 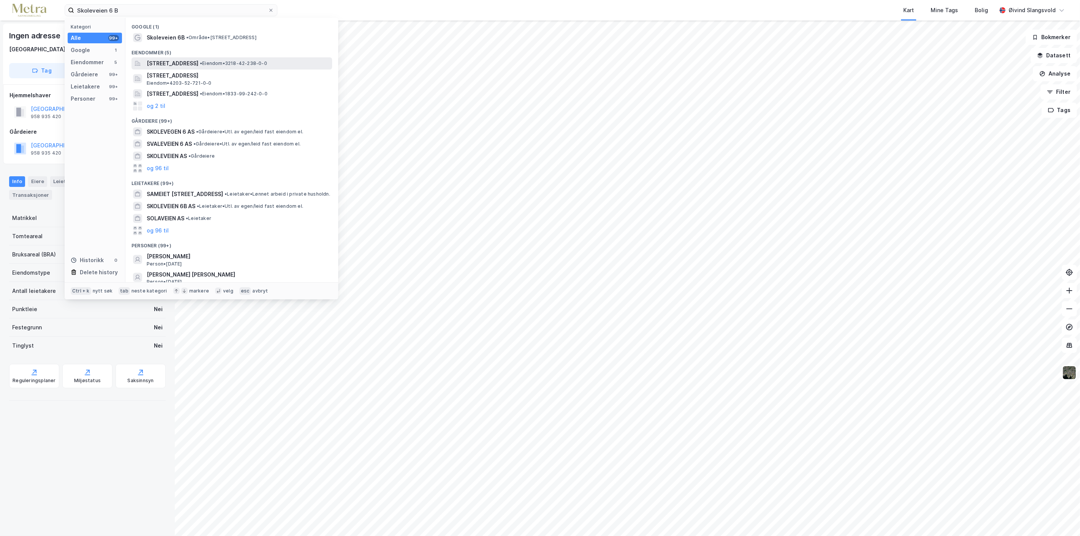 What do you see at coordinates (167, 156) in the screenshot?
I see `span: SKOLEVEIEN AS` at bounding box center [167, 156].